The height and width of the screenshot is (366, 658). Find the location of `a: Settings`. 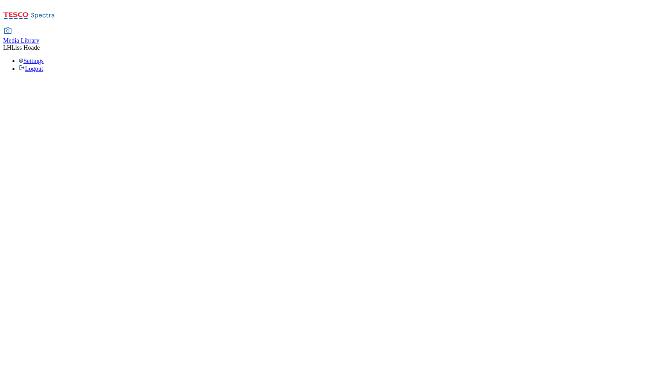

a: Settings is located at coordinates (31, 61).